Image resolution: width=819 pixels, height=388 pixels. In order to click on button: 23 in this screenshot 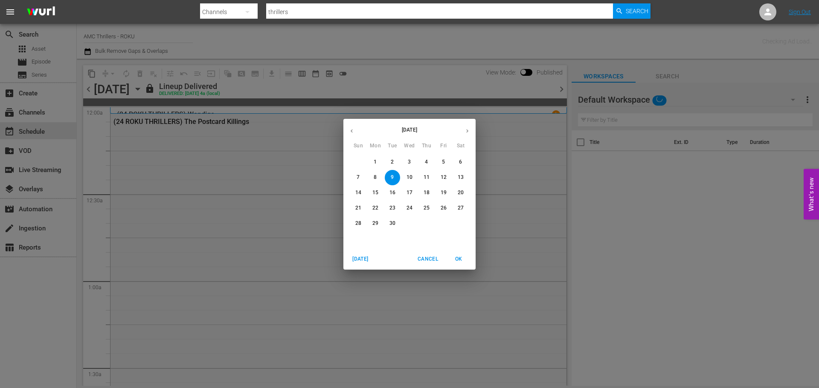, I will do `click(392, 208)`.